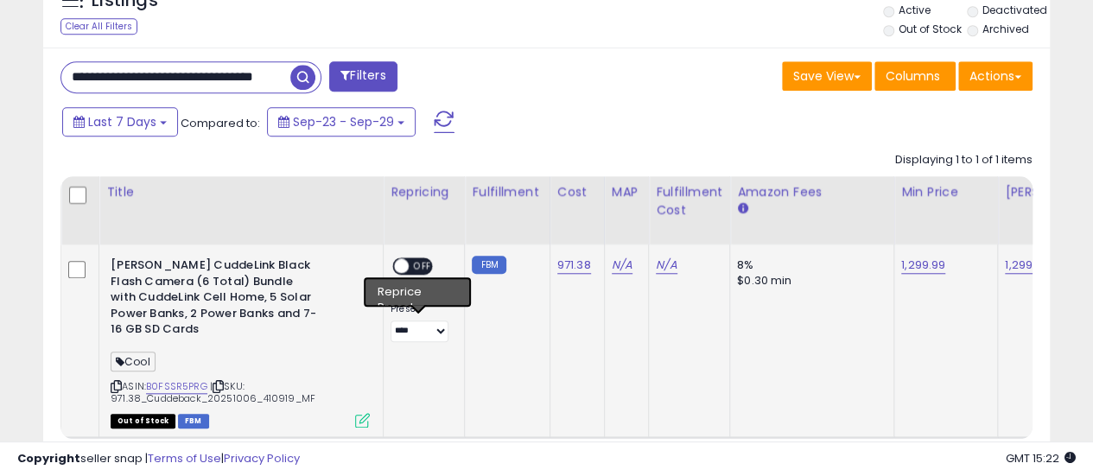 This screenshot has height=476, width=1093. Describe the element at coordinates (742, 209) in the screenshot. I see `small: Amazon Fees.` at that location.